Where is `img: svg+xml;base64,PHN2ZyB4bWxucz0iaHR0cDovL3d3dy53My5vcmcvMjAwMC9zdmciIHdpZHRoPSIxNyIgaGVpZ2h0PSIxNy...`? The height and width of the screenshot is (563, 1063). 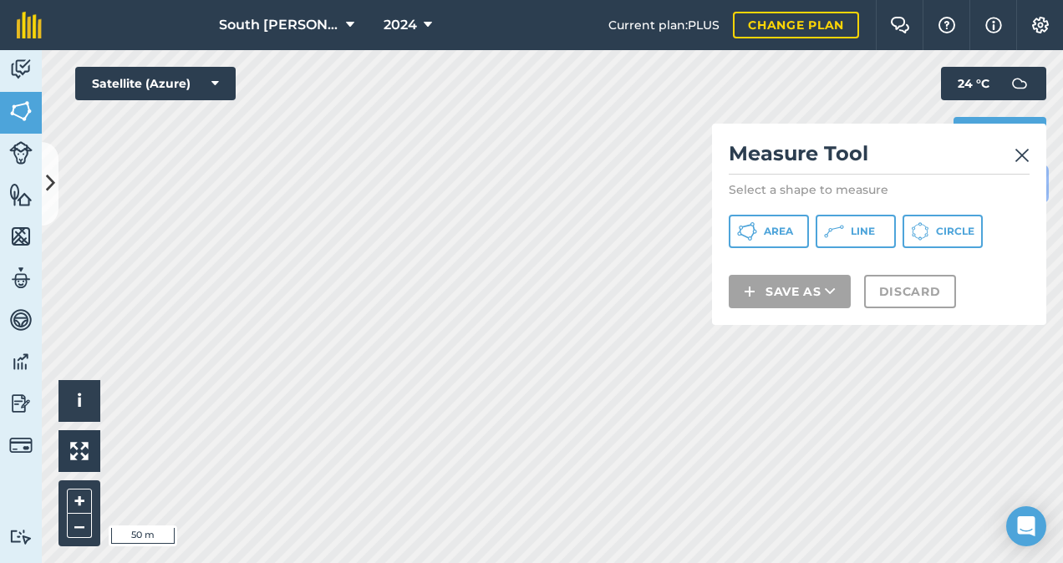
img: svg+xml;base64,PHN2ZyB4bWxucz0iaHR0cDovL3d3dy53My5vcmcvMjAwMC9zdmciIHdpZHRoPSIxNyIgaGVpZ2h0PSIxNy... is located at coordinates (994, 25).